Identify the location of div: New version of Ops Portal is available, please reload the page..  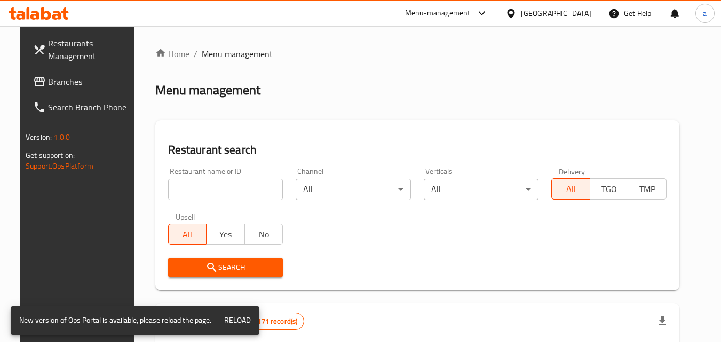
(115, 320).